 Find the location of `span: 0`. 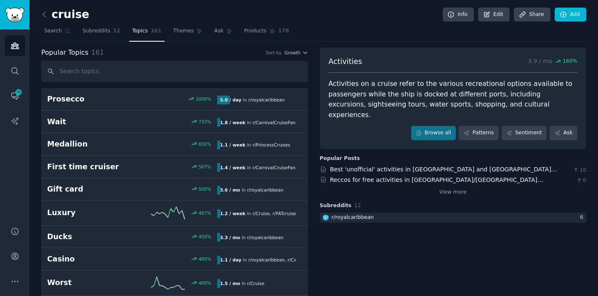

span: 0 is located at coordinates (580, 180).